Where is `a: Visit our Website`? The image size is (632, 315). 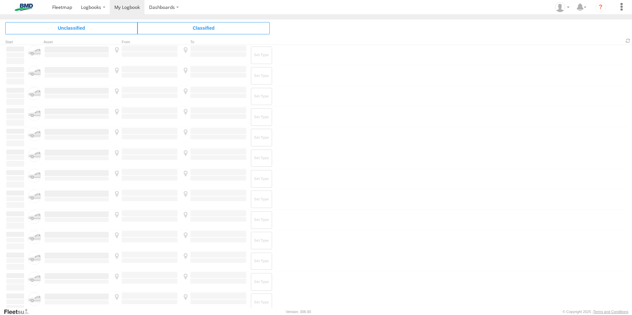
a: Visit our Website is located at coordinates (19, 312).